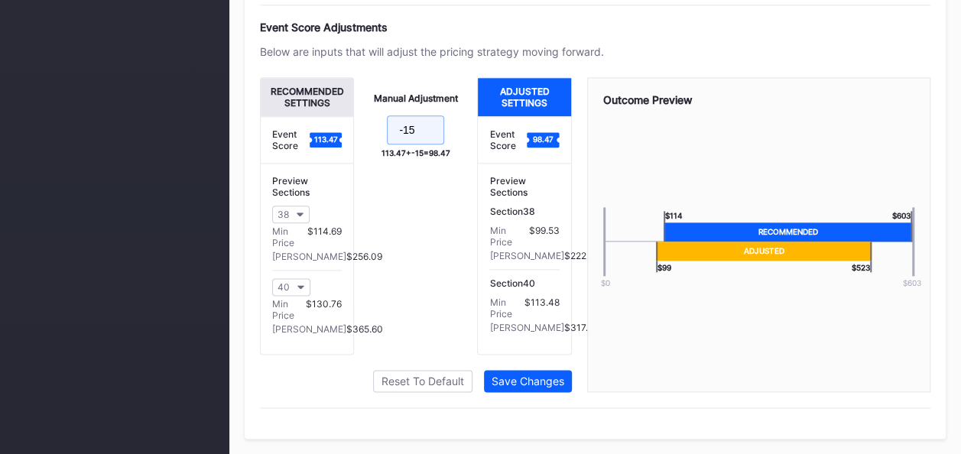 This screenshot has width=961, height=454. What do you see at coordinates (423, 381) in the screenshot?
I see `button: Reset To Default` at bounding box center [423, 381].